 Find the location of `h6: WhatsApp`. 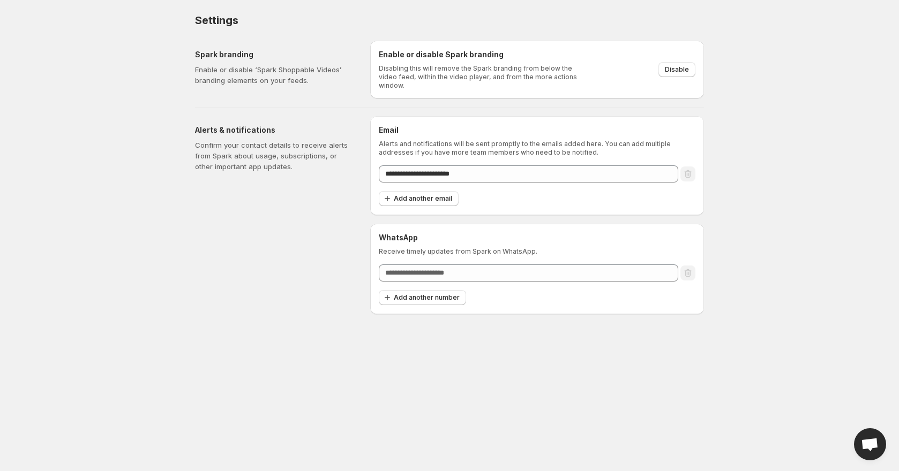

h6: WhatsApp is located at coordinates (537, 238).